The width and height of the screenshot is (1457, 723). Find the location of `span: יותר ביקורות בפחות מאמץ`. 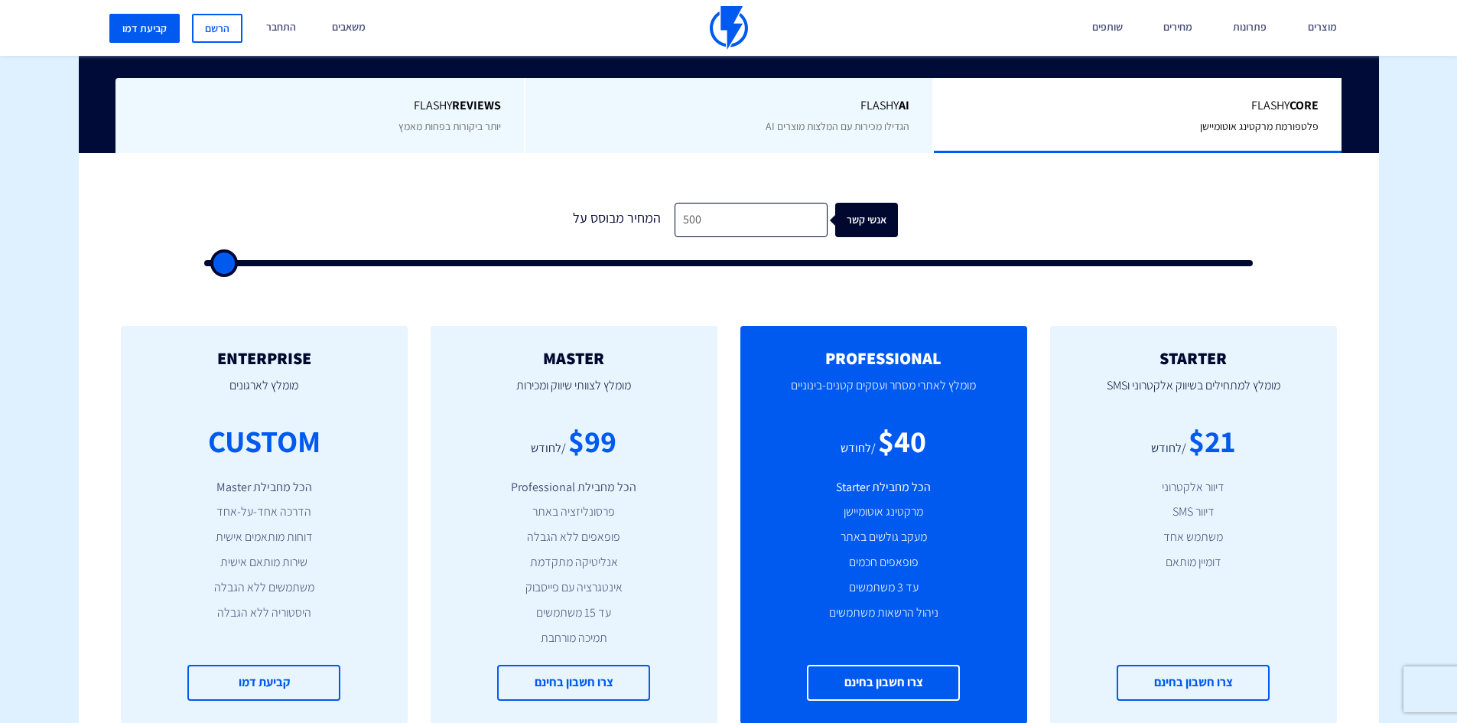

span: יותר ביקורות בפחות מאמץ is located at coordinates (450, 126).